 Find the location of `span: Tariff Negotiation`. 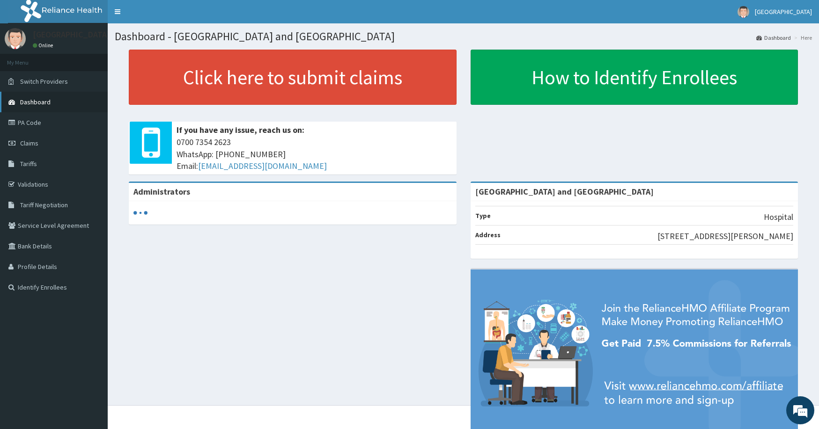

span: Tariff Negotiation is located at coordinates (44, 205).